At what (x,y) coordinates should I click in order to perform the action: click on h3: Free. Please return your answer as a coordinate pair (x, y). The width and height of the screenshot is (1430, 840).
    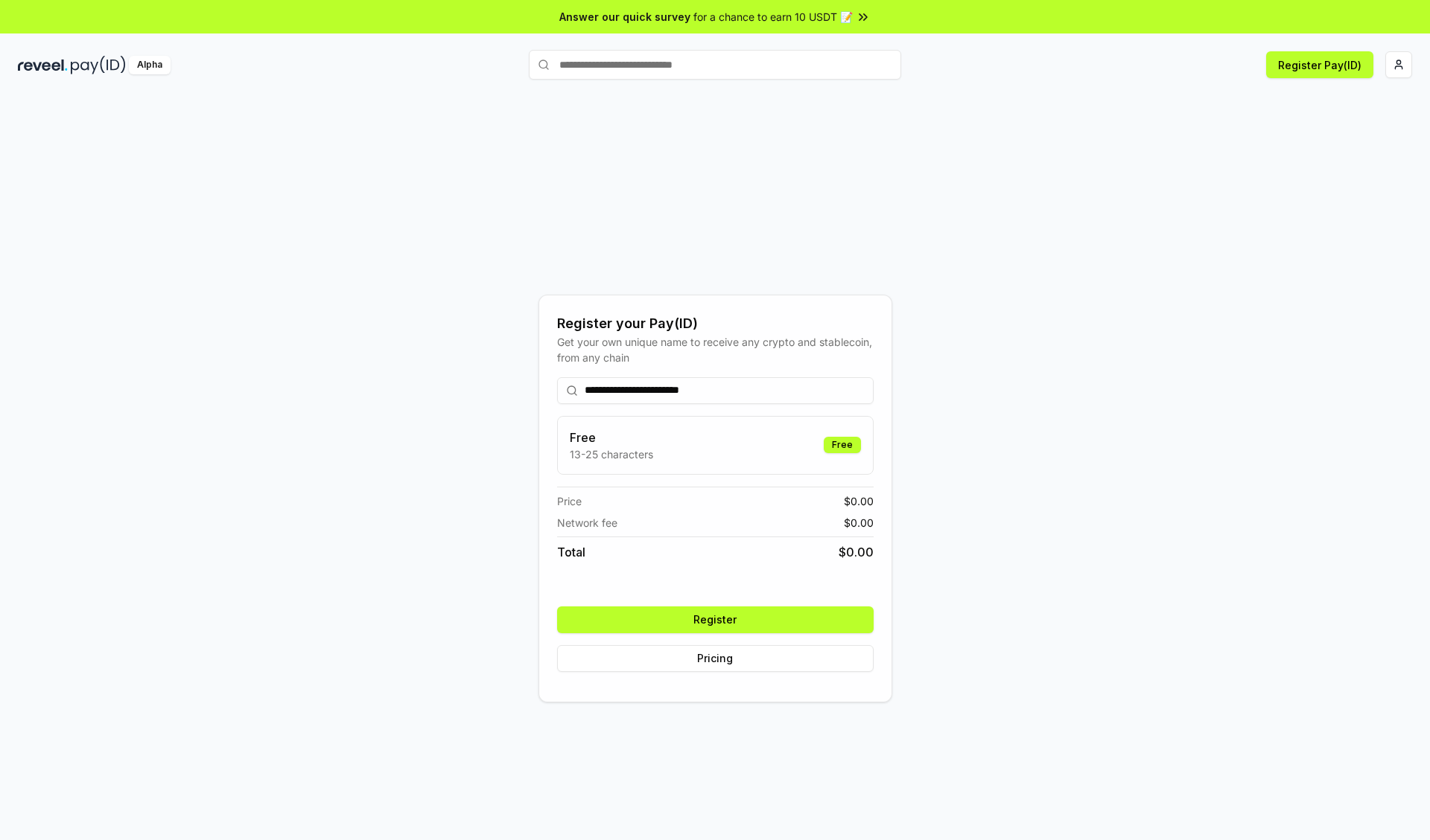
    Looking at the image, I should click on (611, 438).